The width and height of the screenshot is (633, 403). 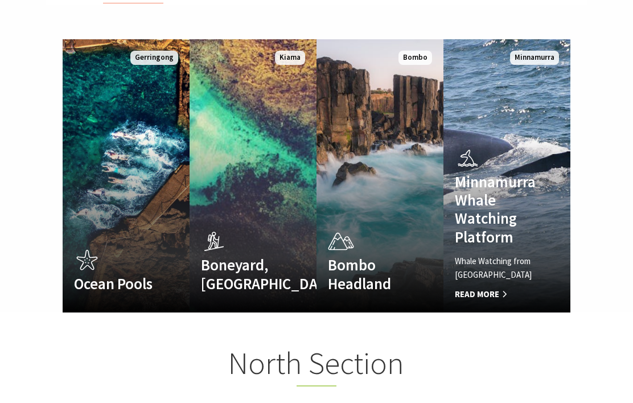 I want to click on h2: North Section, so click(x=316, y=365).